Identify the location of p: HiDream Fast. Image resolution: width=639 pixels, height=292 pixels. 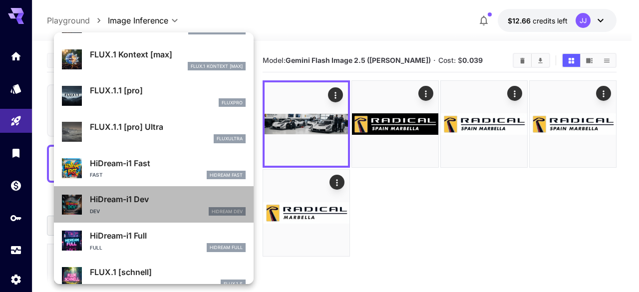
(226, 175).